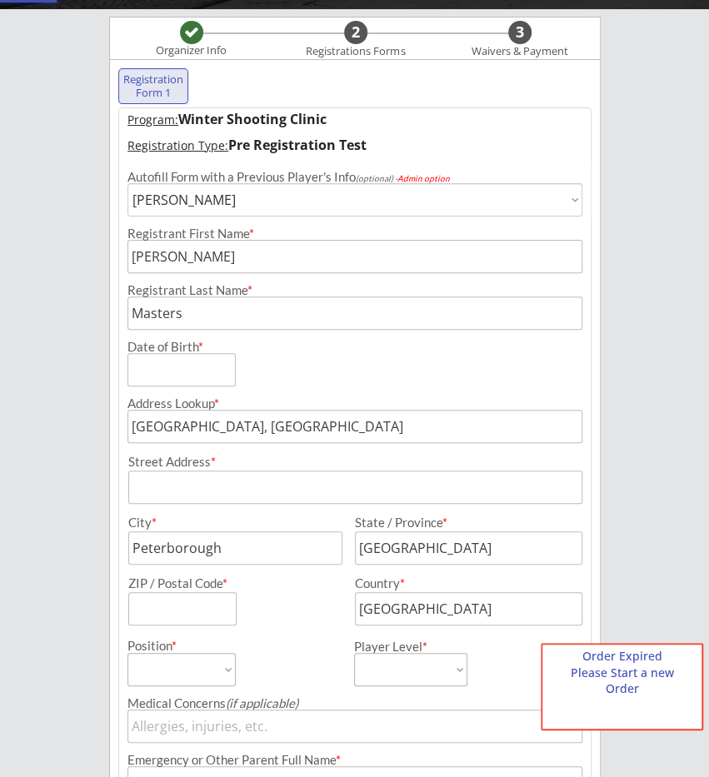  I want to click on div: City, so click(234, 522).